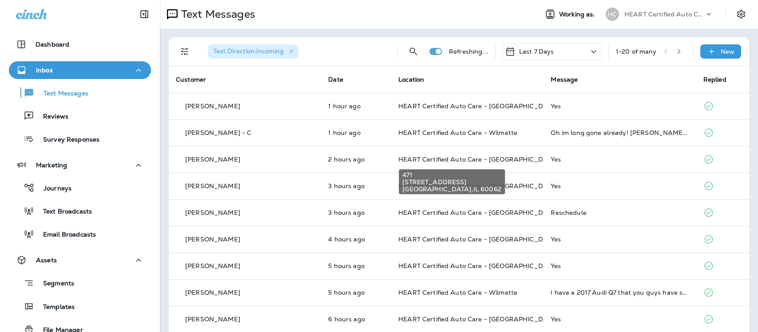  I want to click on p: Refreshing..., so click(469, 52).